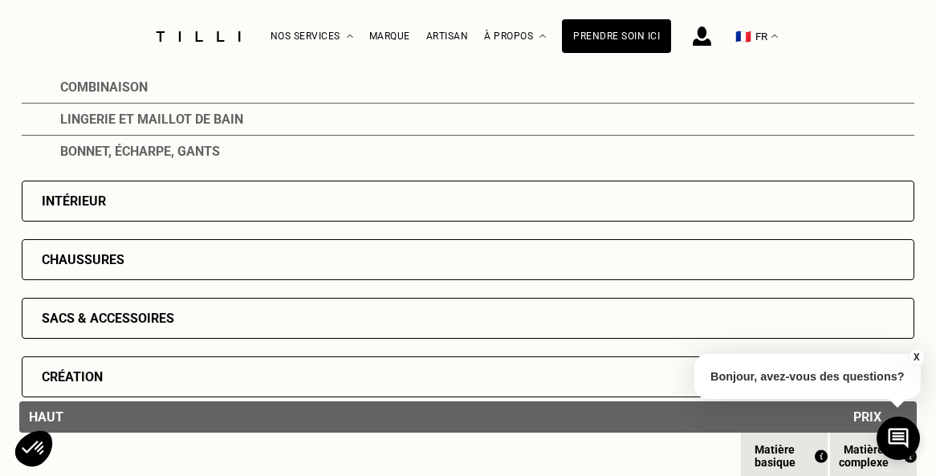  Describe the element at coordinates (873, 456) in the screenshot. I see `div: Matière complexe` at that location.